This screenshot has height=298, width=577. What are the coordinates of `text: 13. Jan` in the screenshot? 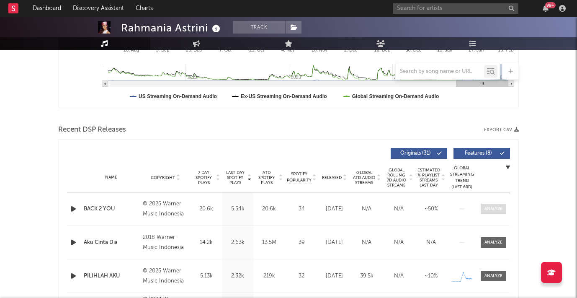 It's located at (444, 50).